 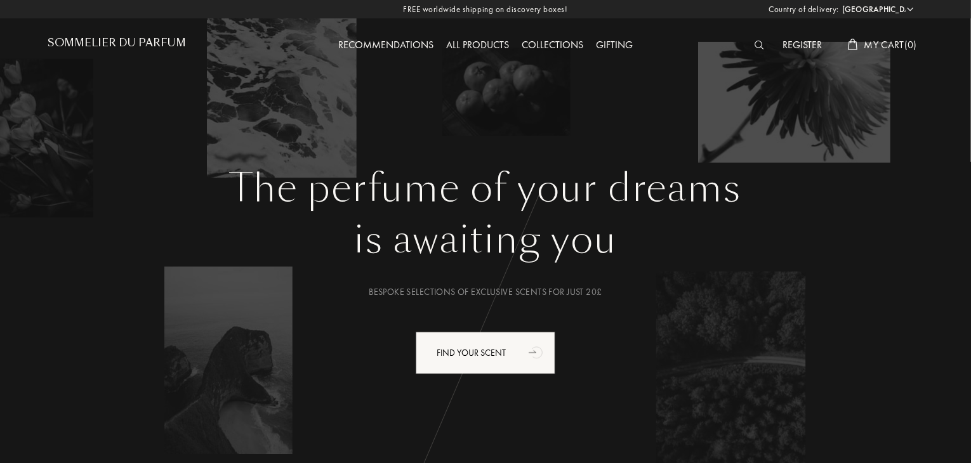 I want to click on div: is awaiting you, so click(x=486, y=240).